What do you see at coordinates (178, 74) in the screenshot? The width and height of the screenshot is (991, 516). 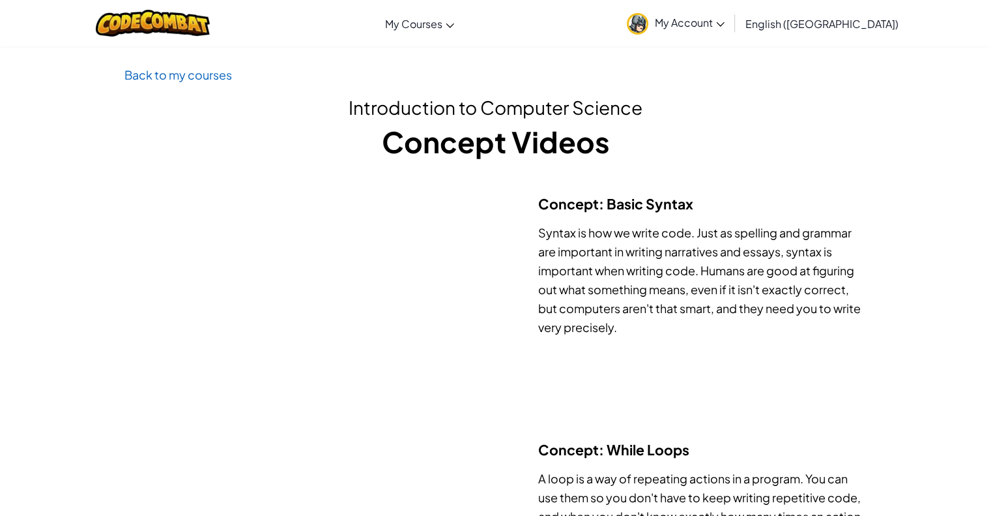 I see `a: Back to my courses` at bounding box center [178, 74].